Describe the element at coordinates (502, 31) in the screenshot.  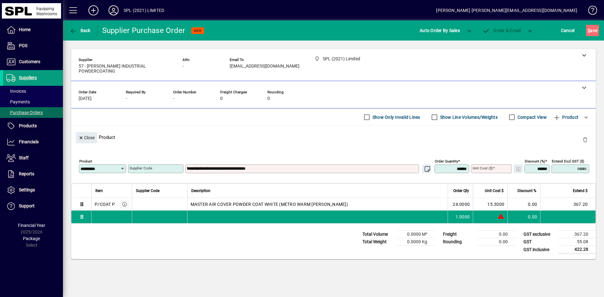
I see `span: Order & Email` at that location.